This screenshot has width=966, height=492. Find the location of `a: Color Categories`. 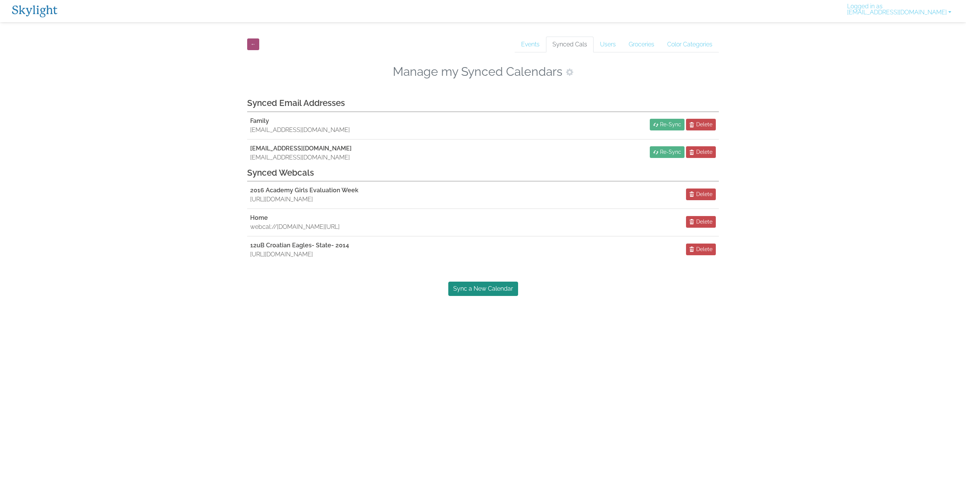

a: Color Categories is located at coordinates (690, 45).